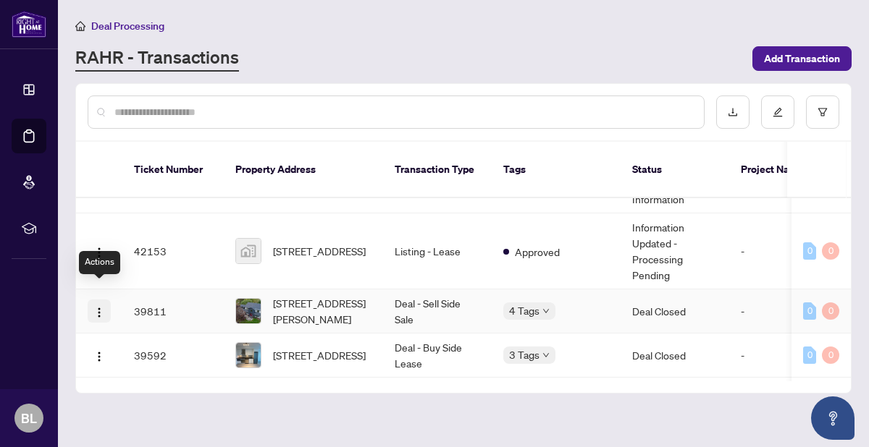  I want to click on span: 4 Tags, so click(524, 311).